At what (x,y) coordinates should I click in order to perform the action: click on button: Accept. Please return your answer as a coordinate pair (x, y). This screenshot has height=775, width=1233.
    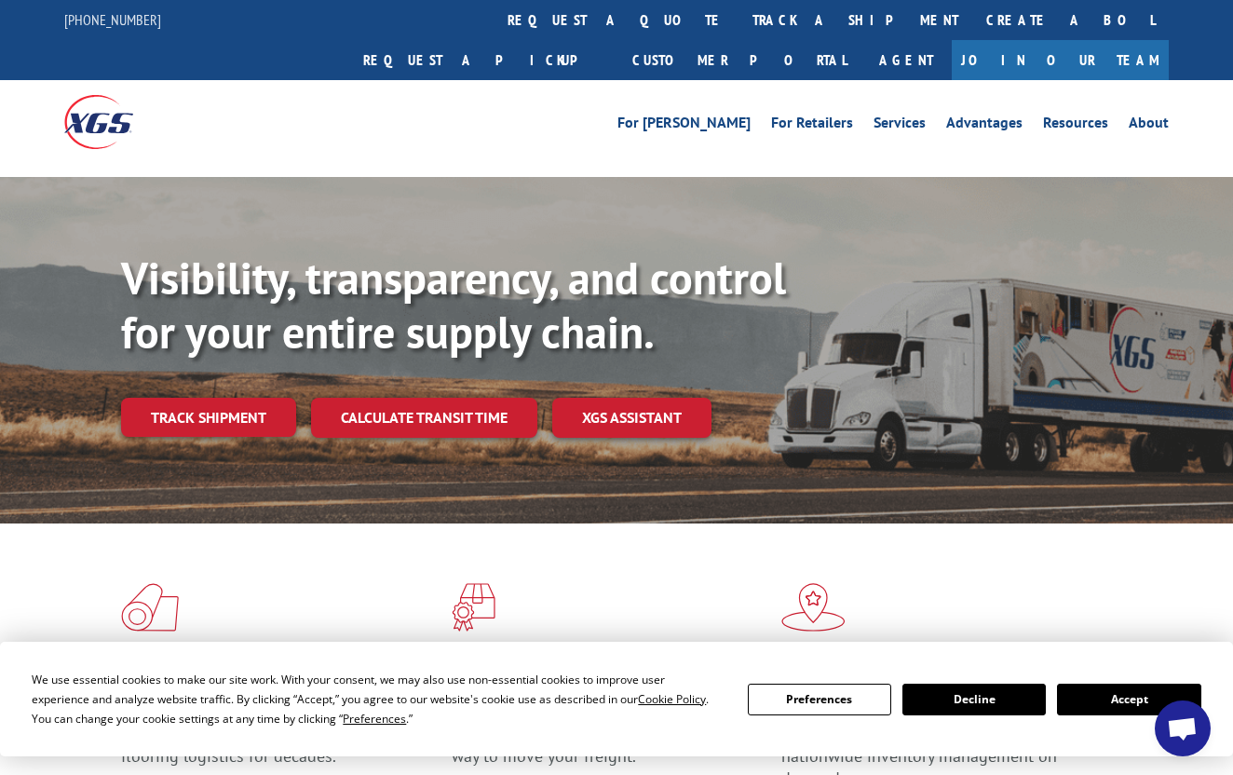
    Looking at the image, I should click on (1129, 700).